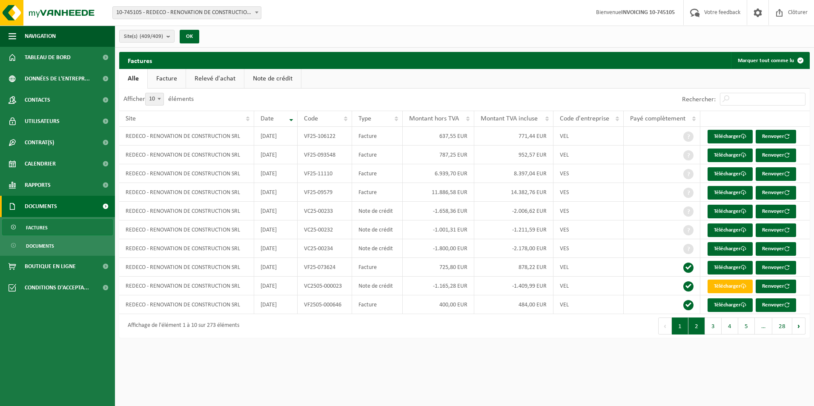  I want to click on td: -1.001,31 EUR, so click(439, 230).